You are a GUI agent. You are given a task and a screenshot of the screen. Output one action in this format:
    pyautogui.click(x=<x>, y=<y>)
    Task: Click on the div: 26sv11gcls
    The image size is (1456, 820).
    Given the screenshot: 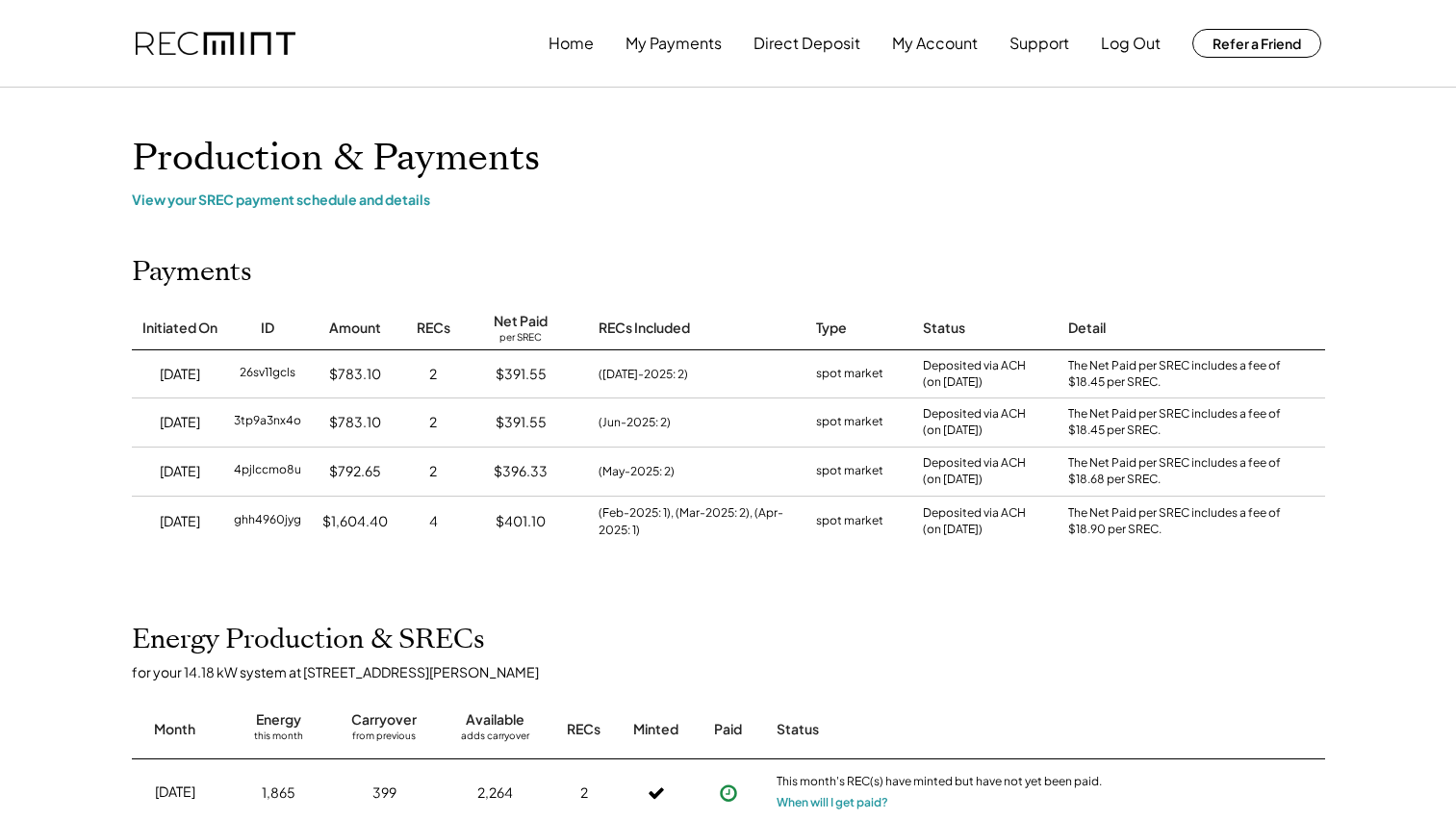 What is the action you would take?
    pyautogui.click(x=267, y=374)
    